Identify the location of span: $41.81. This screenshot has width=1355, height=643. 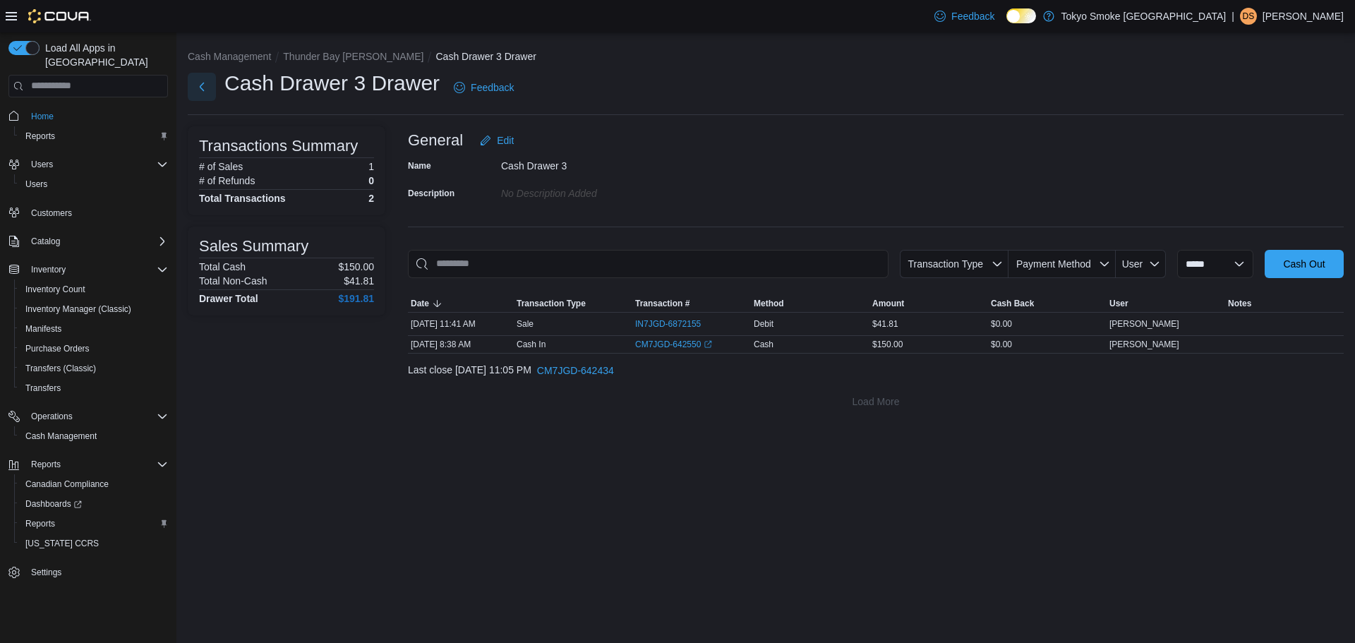
(885, 324).